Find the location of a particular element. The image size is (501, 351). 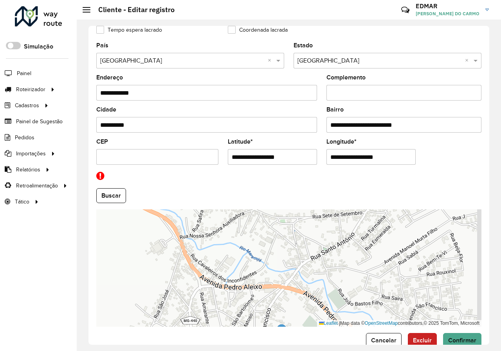

span: Pedidos is located at coordinates (25, 137).